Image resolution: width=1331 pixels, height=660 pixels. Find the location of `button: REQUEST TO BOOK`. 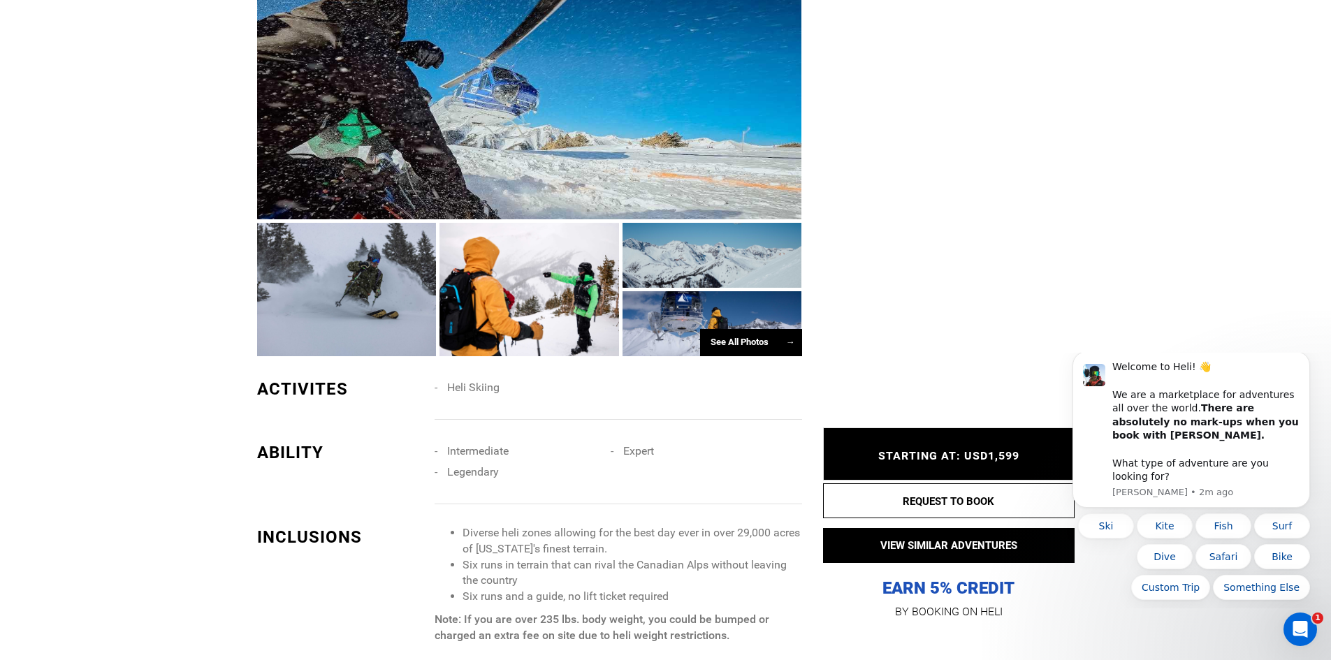

button: REQUEST TO BOOK is located at coordinates (949, 501).